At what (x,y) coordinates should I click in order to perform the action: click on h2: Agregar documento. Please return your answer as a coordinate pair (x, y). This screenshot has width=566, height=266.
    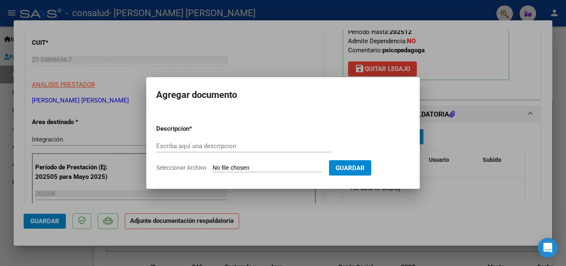
    Looking at the image, I should click on (283, 95).